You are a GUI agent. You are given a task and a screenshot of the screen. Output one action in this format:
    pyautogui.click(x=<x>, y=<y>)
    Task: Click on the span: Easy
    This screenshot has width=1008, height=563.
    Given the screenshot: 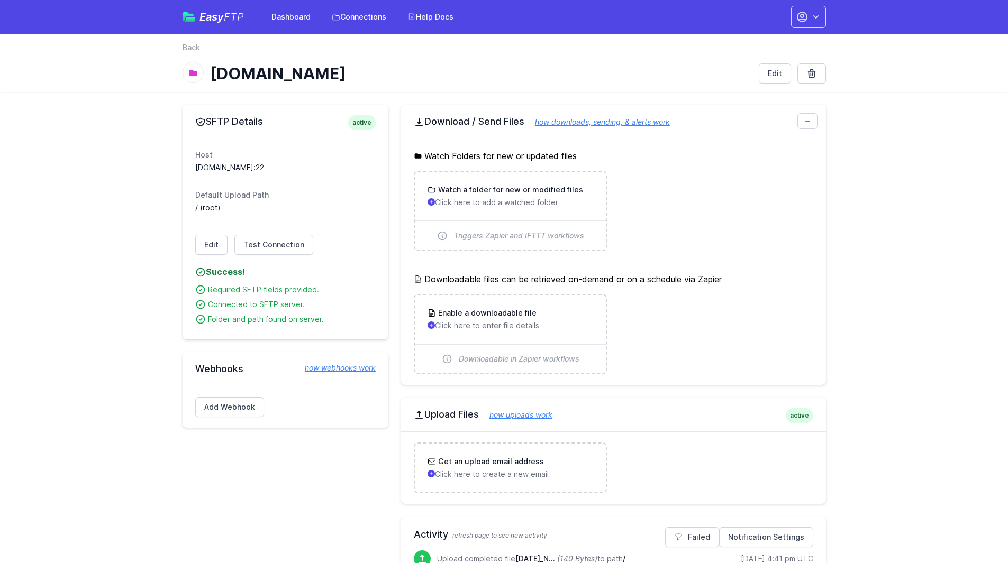 What is the action you would take?
    pyautogui.click(x=222, y=17)
    